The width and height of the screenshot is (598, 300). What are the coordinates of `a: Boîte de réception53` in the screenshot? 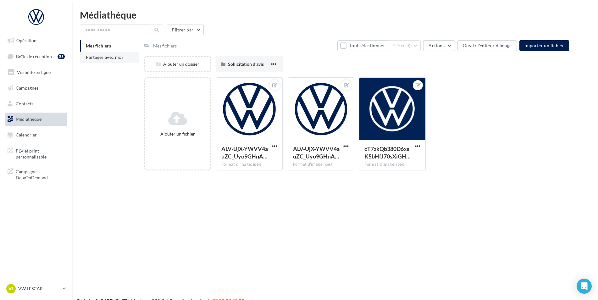 It's located at (36, 56).